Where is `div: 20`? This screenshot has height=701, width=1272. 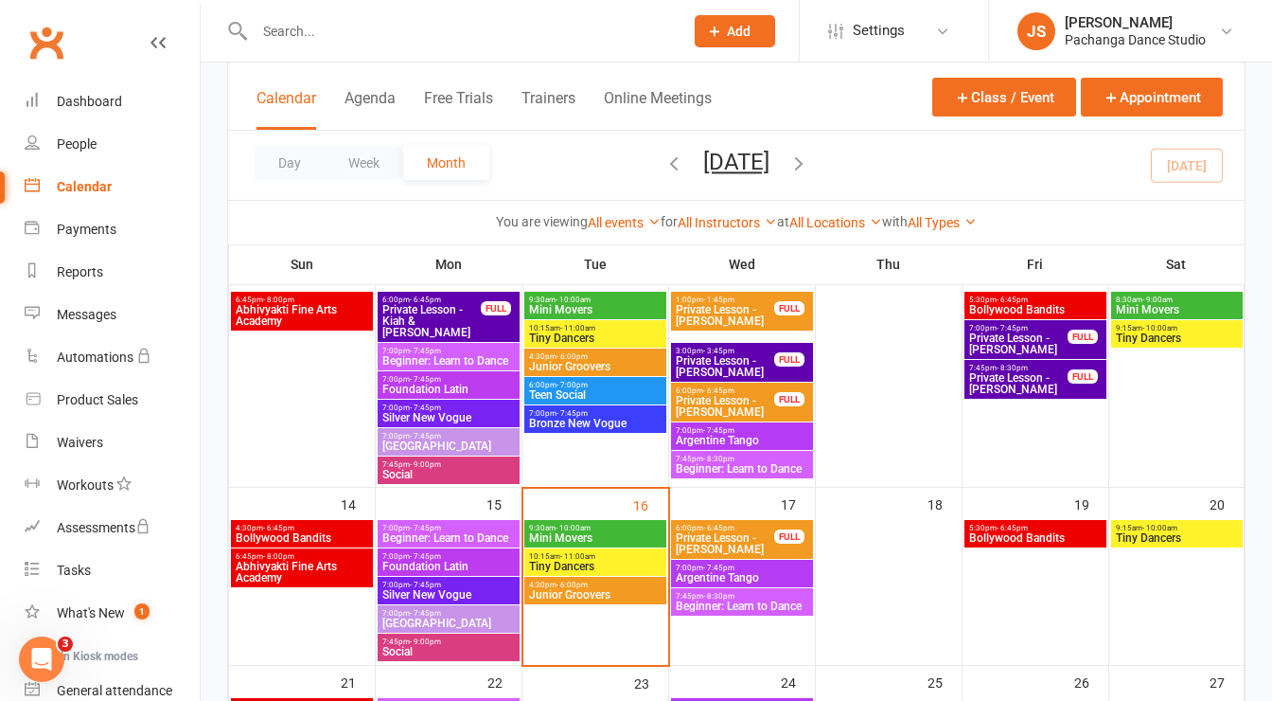 div: 20 is located at coordinates (1227, 503).